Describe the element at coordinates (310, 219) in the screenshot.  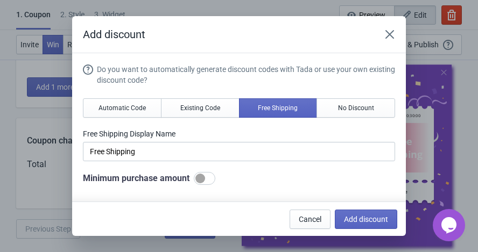
I see `span: Cancel` at that location.